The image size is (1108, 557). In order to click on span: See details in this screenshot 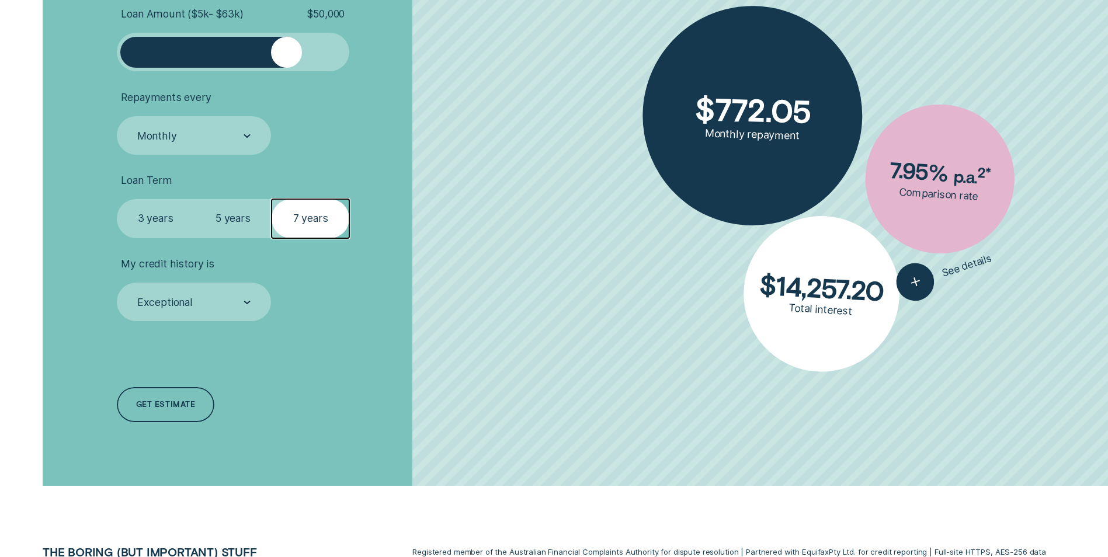, I will do `click(966, 265)`.